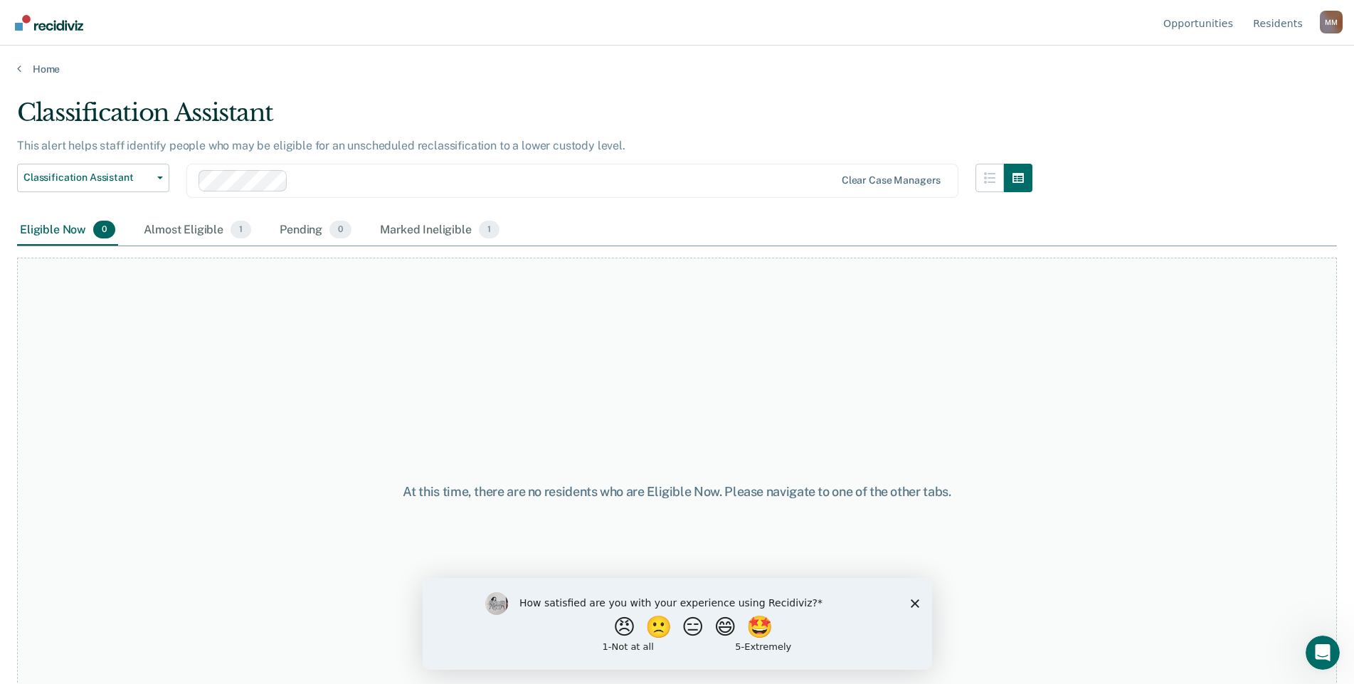 The height and width of the screenshot is (684, 1354). I want to click on button: Profile dropdown button, so click(1331, 22).